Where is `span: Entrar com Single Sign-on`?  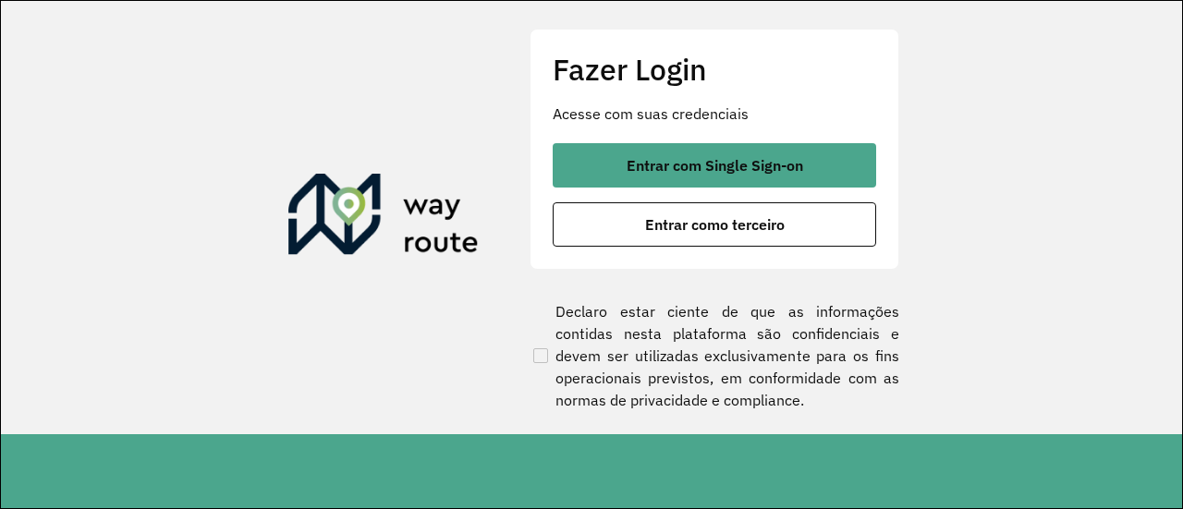 span: Entrar com Single Sign-on is located at coordinates (715, 165).